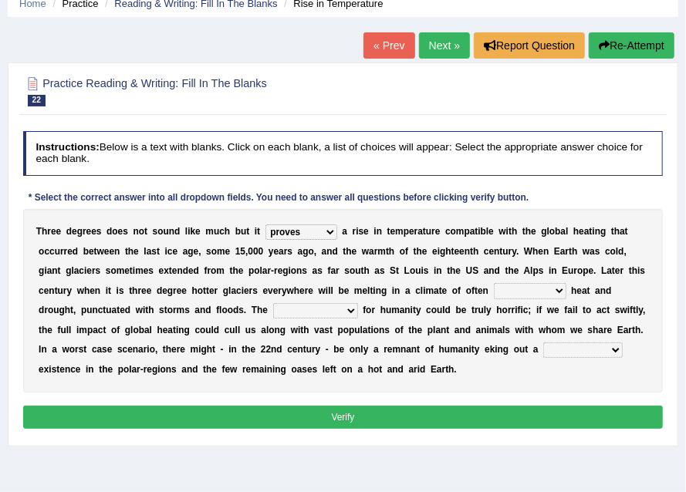 This screenshot has height=492, width=686. What do you see at coordinates (428, 232) in the screenshot?
I see `b: u` at bounding box center [428, 232].